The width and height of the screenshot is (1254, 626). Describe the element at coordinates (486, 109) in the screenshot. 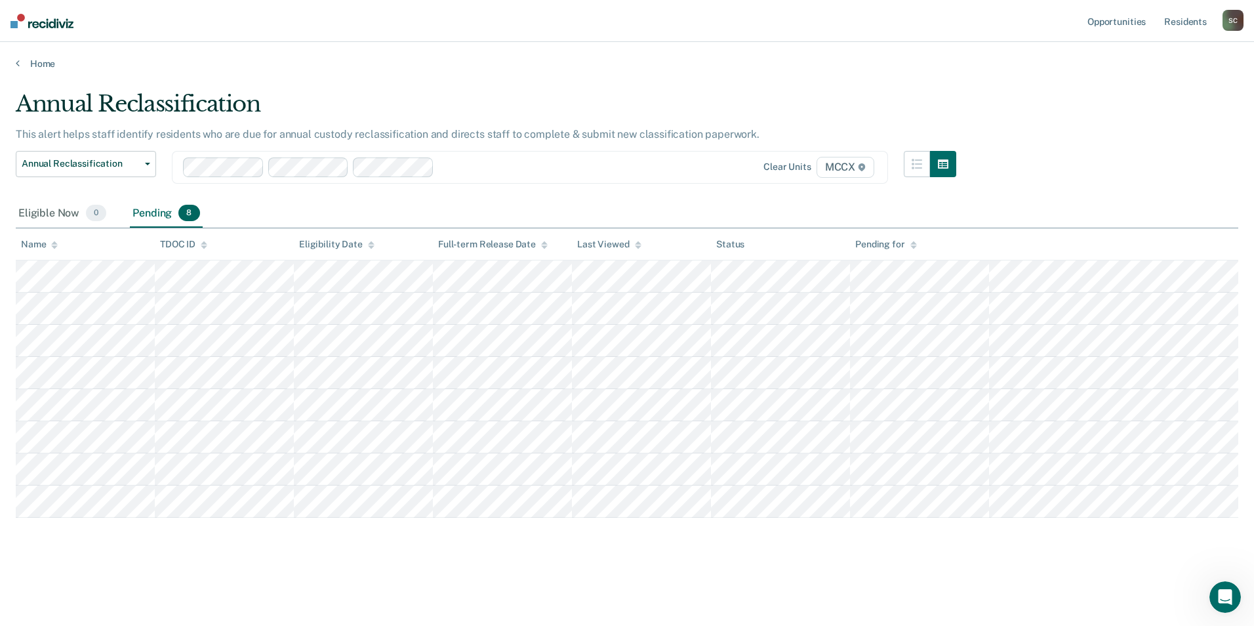

I see `div: Annual Reclassification` at that location.